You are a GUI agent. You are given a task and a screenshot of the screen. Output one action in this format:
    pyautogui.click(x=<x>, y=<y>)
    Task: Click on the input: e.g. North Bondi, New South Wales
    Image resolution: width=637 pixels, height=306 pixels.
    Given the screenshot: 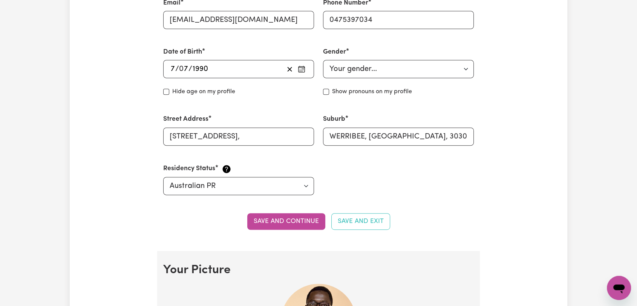 What is the action you would take?
    pyautogui.click(x=399, y=136)
    